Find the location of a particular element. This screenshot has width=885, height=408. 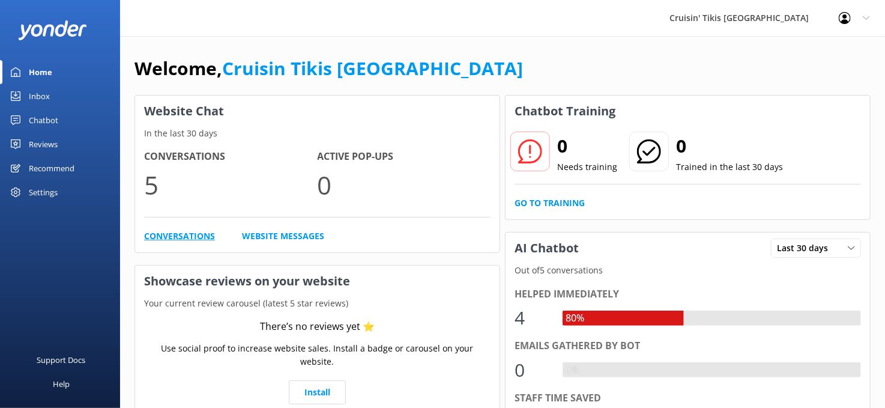

span: Last 30 days is located at coordinates (806, 248).